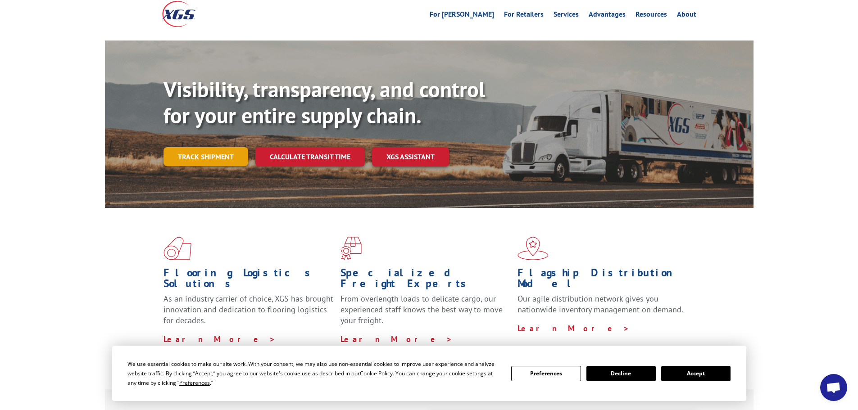  What do you see at coordinates (600, 304) in the screenshot?
I see `span: Our agile distribution network gives you nationwide inventory management on demand.` at bounding box center [600, 304].